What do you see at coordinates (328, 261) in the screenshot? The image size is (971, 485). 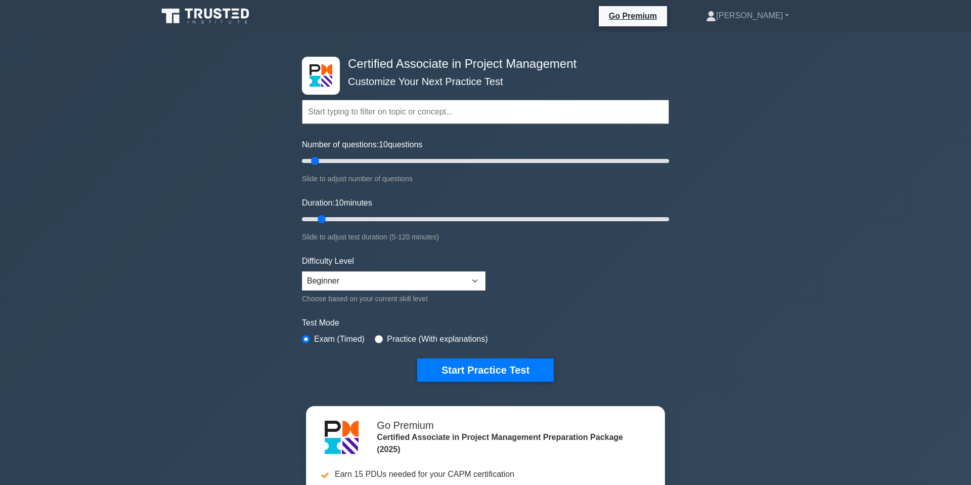 I see `label: Difficulty Level` at bounding box center [328, 261].